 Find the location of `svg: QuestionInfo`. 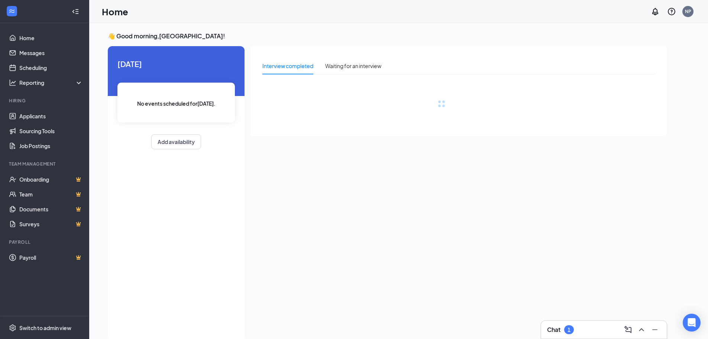

svg: QuestionInfo is located at coordinates (672, 12).